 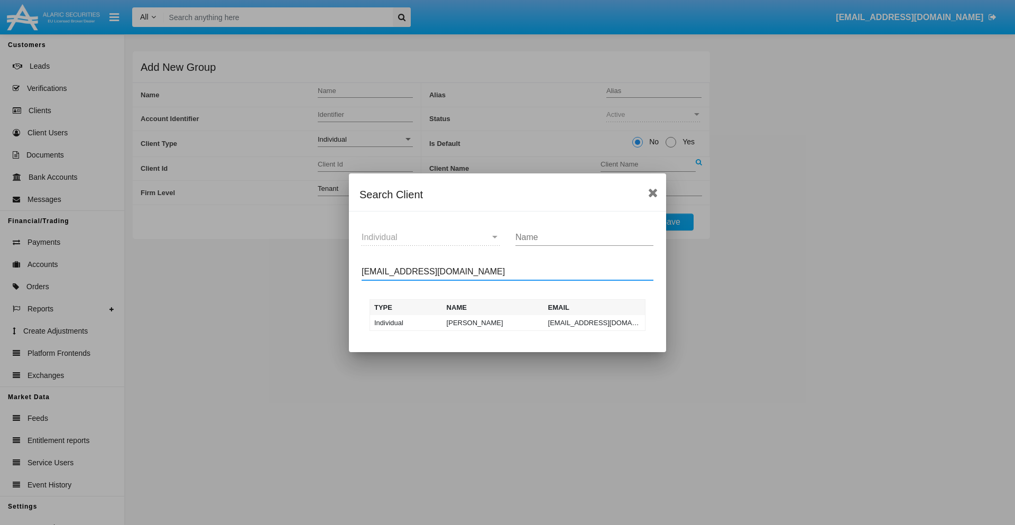 What do you see at coordinates (406, 307) in the screenshot?
I see `th: Type` at bounding box center [406, 307].